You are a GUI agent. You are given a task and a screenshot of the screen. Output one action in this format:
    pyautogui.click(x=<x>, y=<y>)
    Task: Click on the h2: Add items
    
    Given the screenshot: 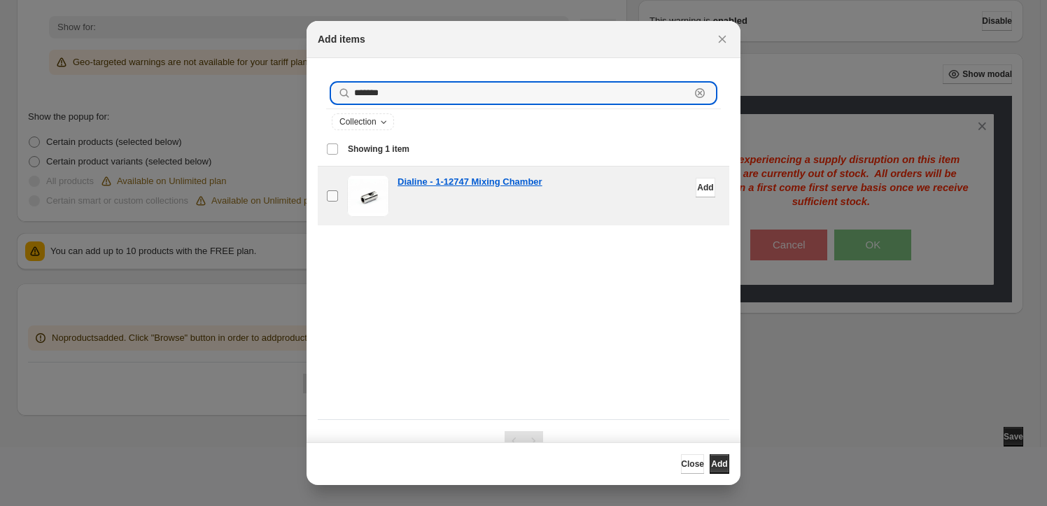 What is the action you would take?
    pyautogui.click(x=341, y=39)
    